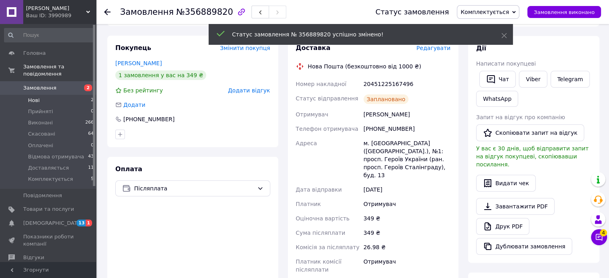 Image resolution: width=609 pixels, height=278 pixels. Describe the element at coordinates (194, 189) in the screenshot. I see `span: Післяплата` at that location.